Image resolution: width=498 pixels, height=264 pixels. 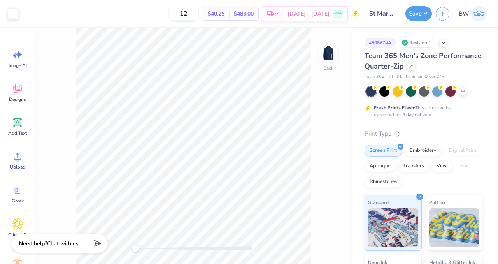 I want to click on div: Transfers, so click(x=414, y=166).